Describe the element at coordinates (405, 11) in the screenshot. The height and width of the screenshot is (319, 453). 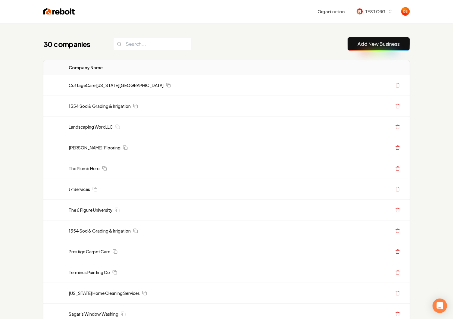
I see `img: Damian Bednarz` at that location.